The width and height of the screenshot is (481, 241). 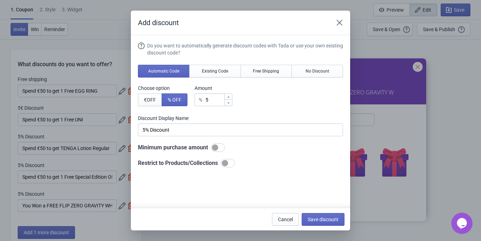 I want to click on span: Automatic Code, so click(x=164, y=71).